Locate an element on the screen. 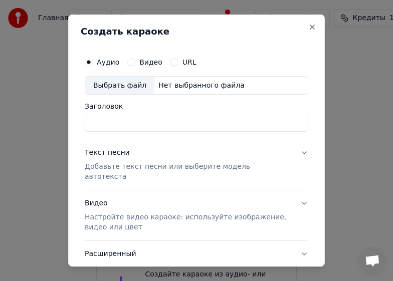 This screenshot has width=393, height=281. label: Заголовок is located at coordinates (197, 106).